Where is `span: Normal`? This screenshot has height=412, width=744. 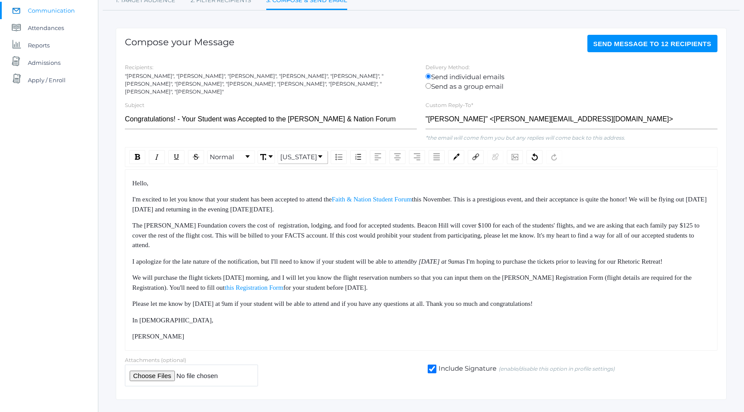
span: Normal is located at coordinates (222, 157).